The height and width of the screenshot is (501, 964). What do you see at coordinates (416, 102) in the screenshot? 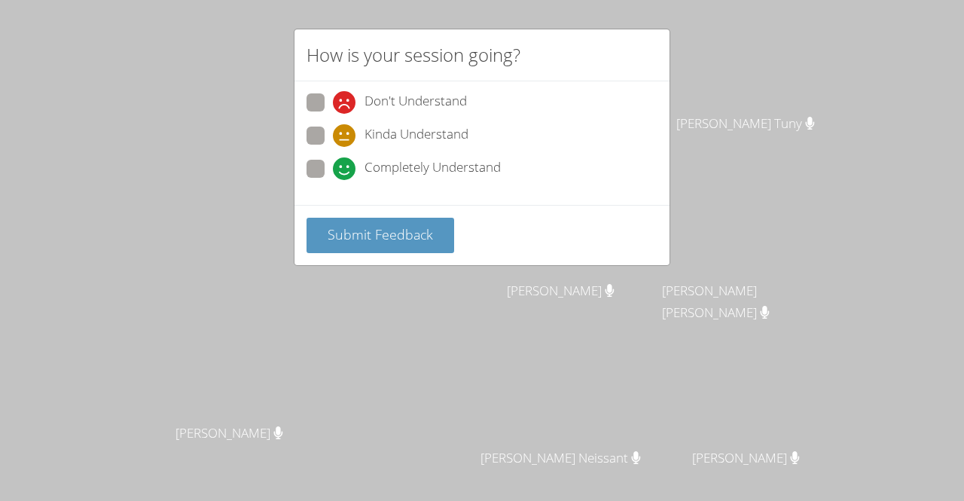
I see `span: Don't Understand` at bounding box center [416, 102].